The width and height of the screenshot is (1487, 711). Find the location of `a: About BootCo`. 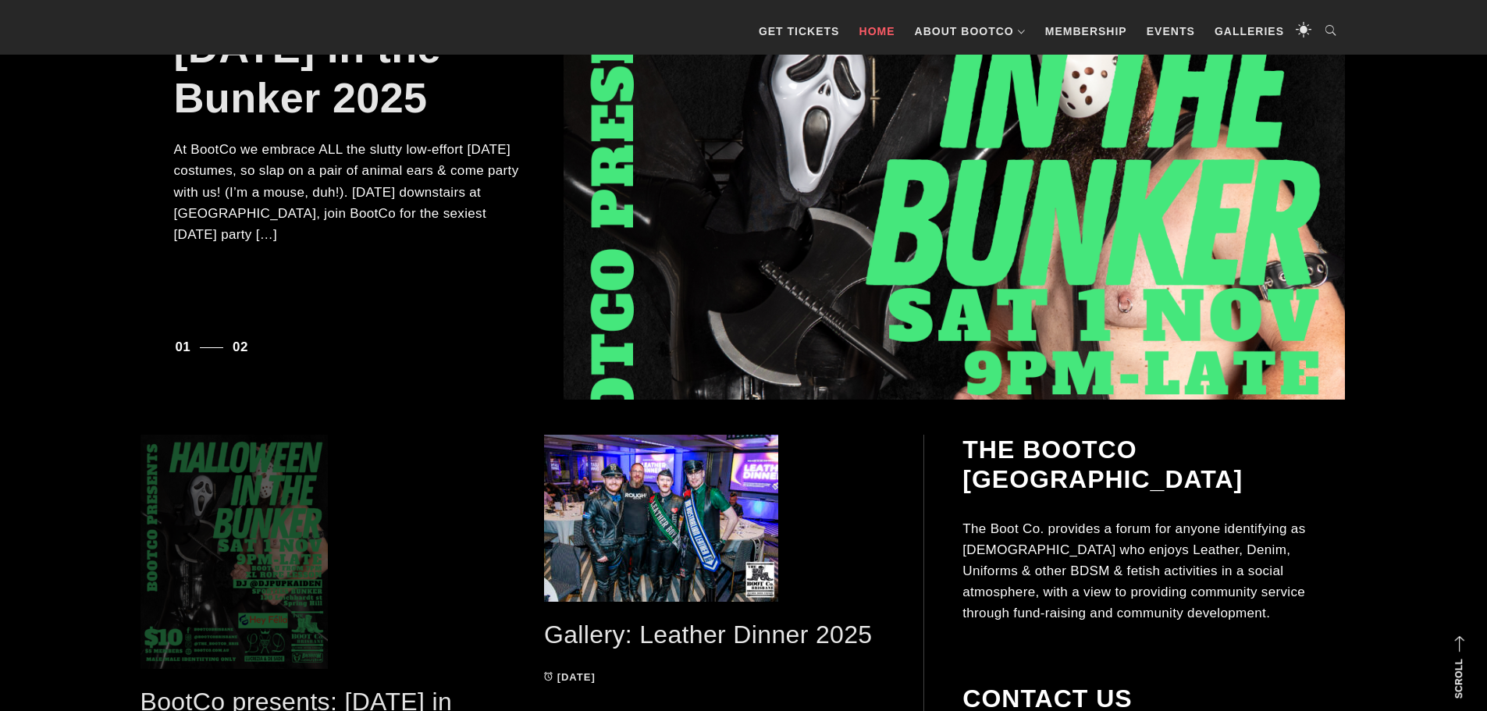

a: About BootCo is located at coordinates (970, 31).